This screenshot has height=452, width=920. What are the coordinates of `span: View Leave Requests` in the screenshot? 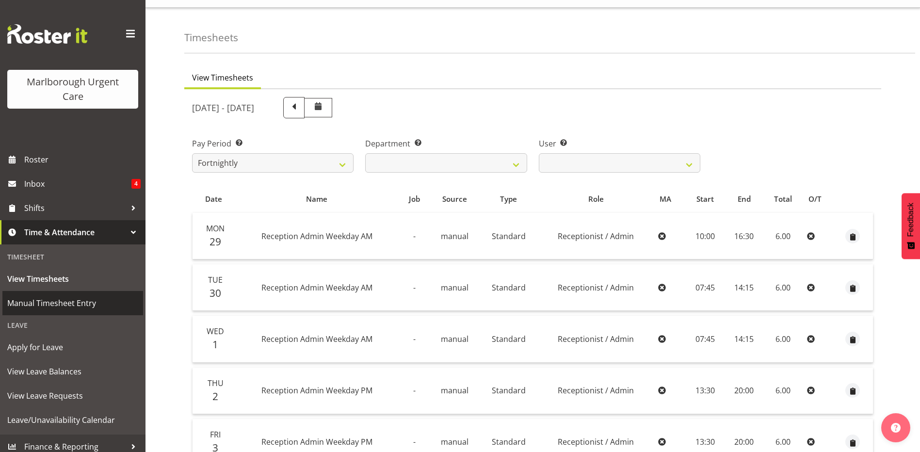 It's located at (73, 396).